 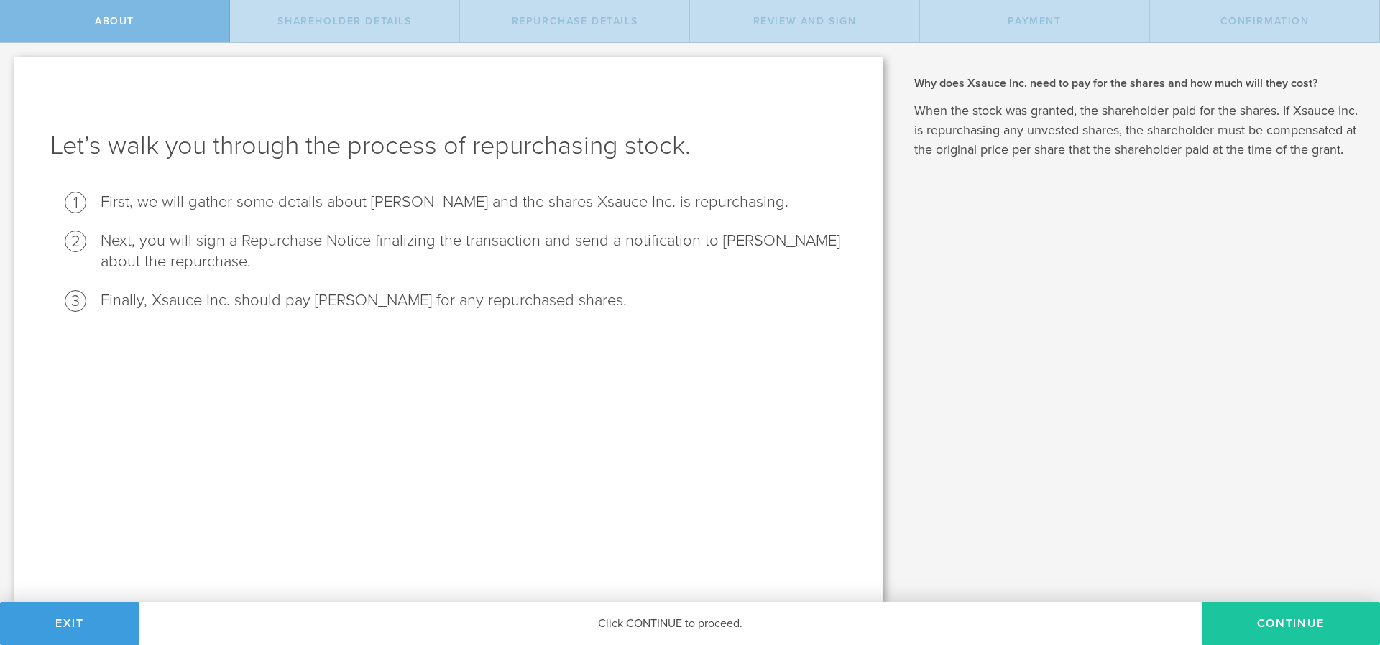 What do you see at coordinates (671, 624) in the screenshot?
I see `div: Click CONTINUE to proceed.` at bounding box center [671, 624].